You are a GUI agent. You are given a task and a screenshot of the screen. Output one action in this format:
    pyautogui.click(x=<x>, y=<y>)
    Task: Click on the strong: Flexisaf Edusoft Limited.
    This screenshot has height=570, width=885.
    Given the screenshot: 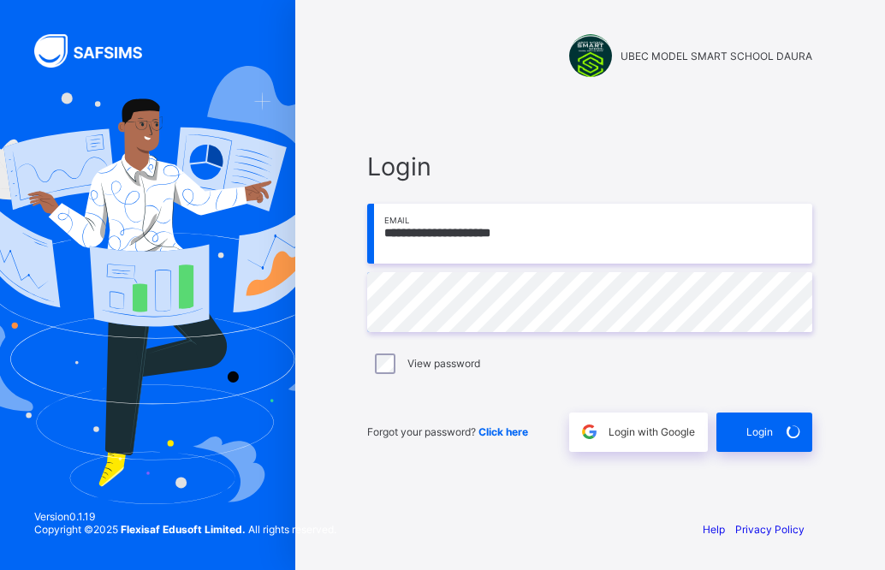 What is the action you would take?
    pyautogui.click(x=183, y=529)
    